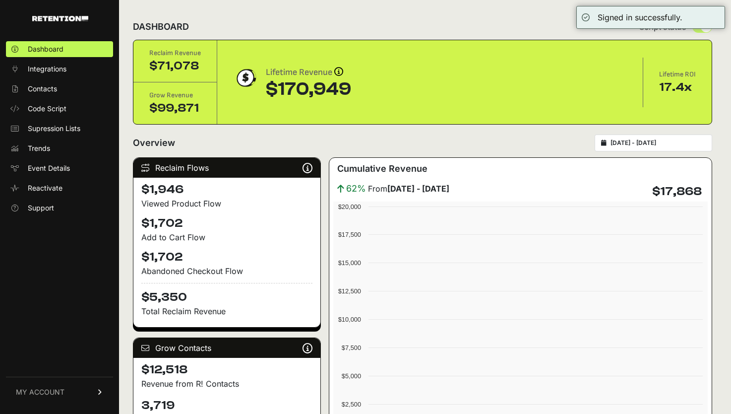 Image resolution: width=731 pixels, height=414 pixels. Describe the element at coordinates (60, 49) in the screenshot. I see `a: Dashboard` at that location.